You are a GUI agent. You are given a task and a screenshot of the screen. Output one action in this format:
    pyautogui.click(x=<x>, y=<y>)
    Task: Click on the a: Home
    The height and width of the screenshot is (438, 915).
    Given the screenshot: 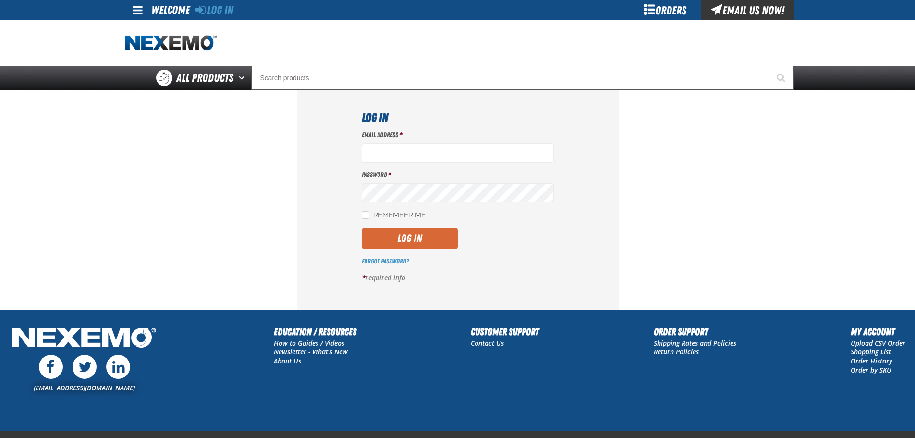 What is the action you would take?
    pyautogui.click(x=171, y=43)
    